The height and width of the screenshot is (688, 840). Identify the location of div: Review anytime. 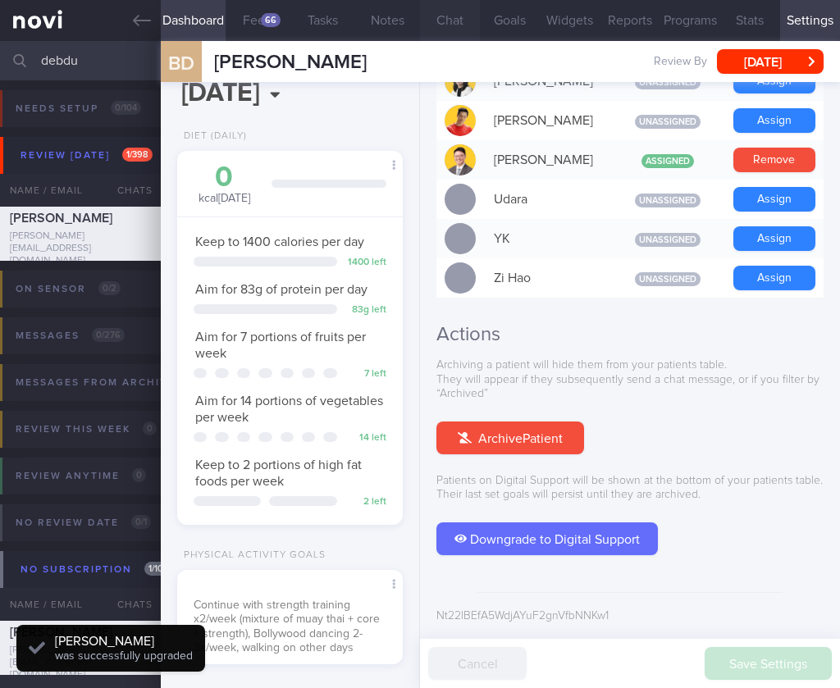
(80, 476).